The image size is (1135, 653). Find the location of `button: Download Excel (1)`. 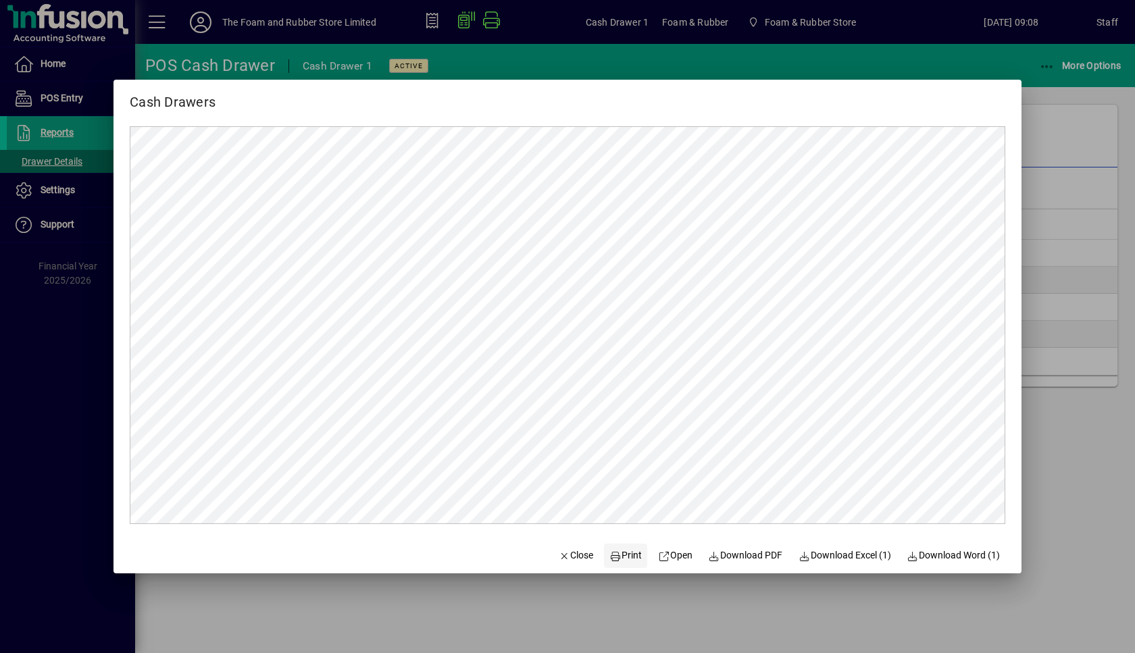

button: Download Excel (1) is located at coordinates (845, 556).